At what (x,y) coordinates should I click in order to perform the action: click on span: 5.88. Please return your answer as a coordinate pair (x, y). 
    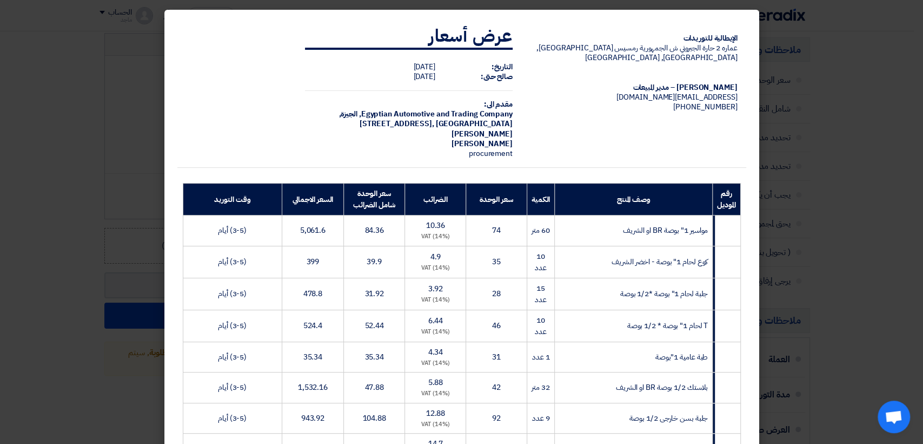
    Looking at the image, I should click on (436, 382).